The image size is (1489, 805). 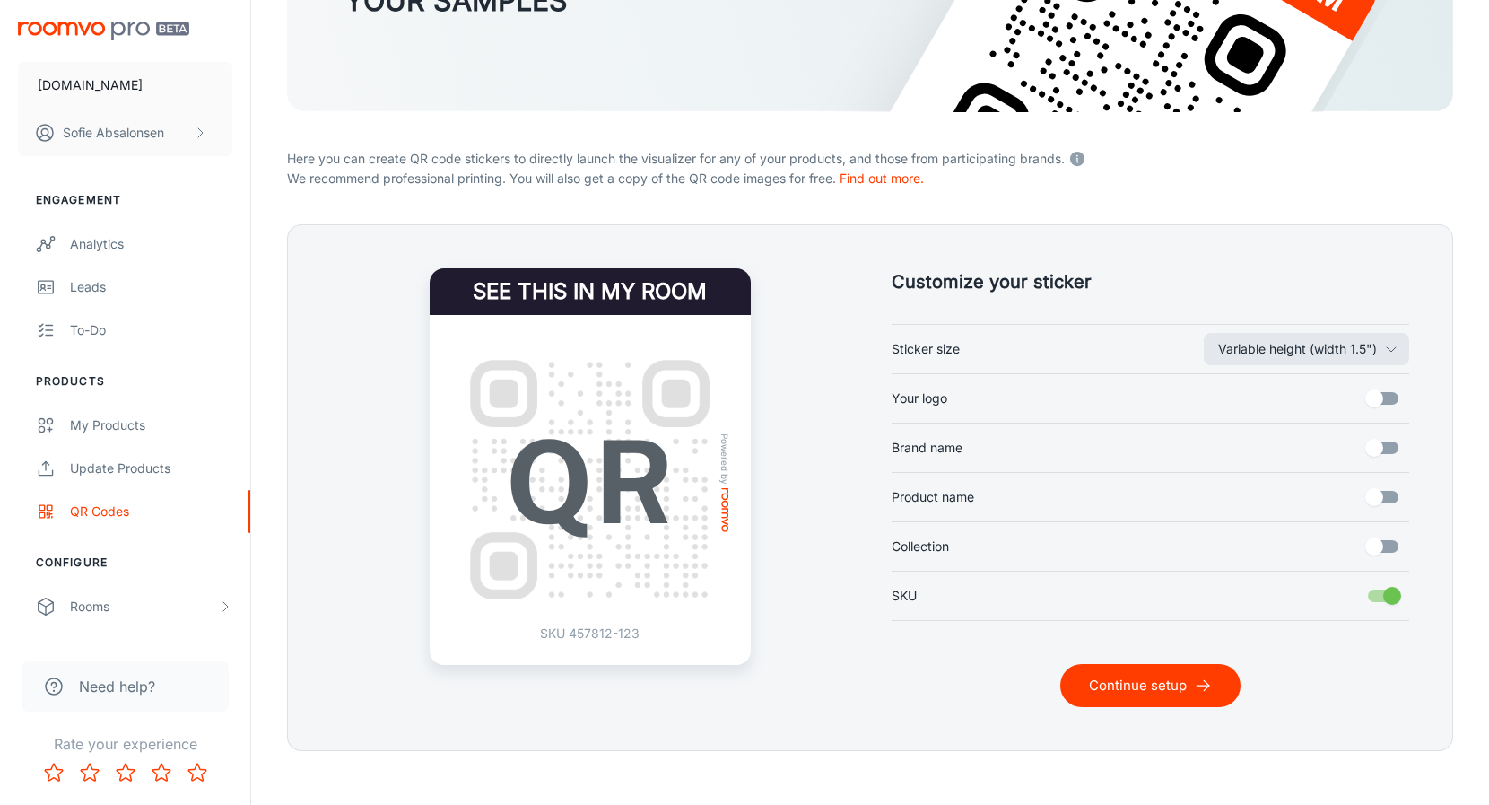 I want to click on p: Rate your experience, so click(x=125, y=744).